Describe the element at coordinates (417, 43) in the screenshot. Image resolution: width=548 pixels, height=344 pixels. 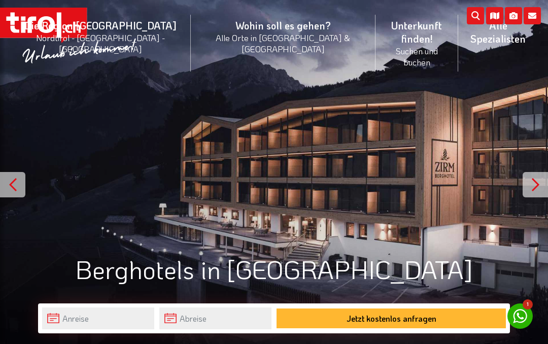
I see `a: Unterkunft finden!Suchen und buchen` at that location.